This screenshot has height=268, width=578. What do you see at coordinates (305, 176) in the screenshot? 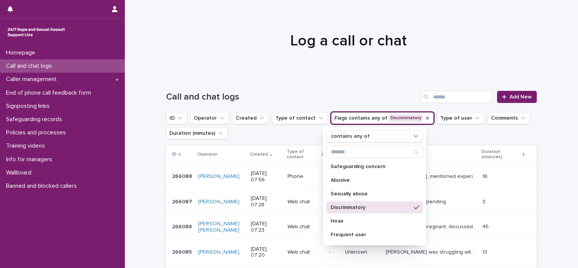
I see `p: Phone` at bounding box center [305, 176].